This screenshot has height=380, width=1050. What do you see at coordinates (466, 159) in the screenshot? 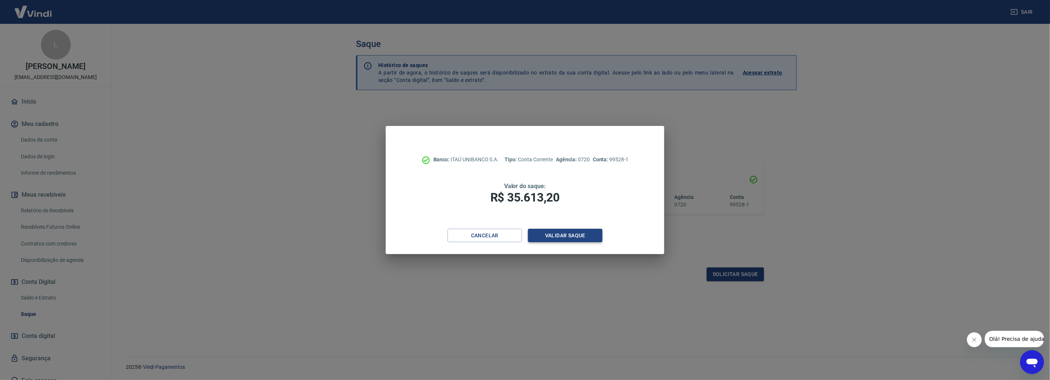
I see `p: ITAÚ UNIBANCO S.A.` at bounding box center [466, 159].